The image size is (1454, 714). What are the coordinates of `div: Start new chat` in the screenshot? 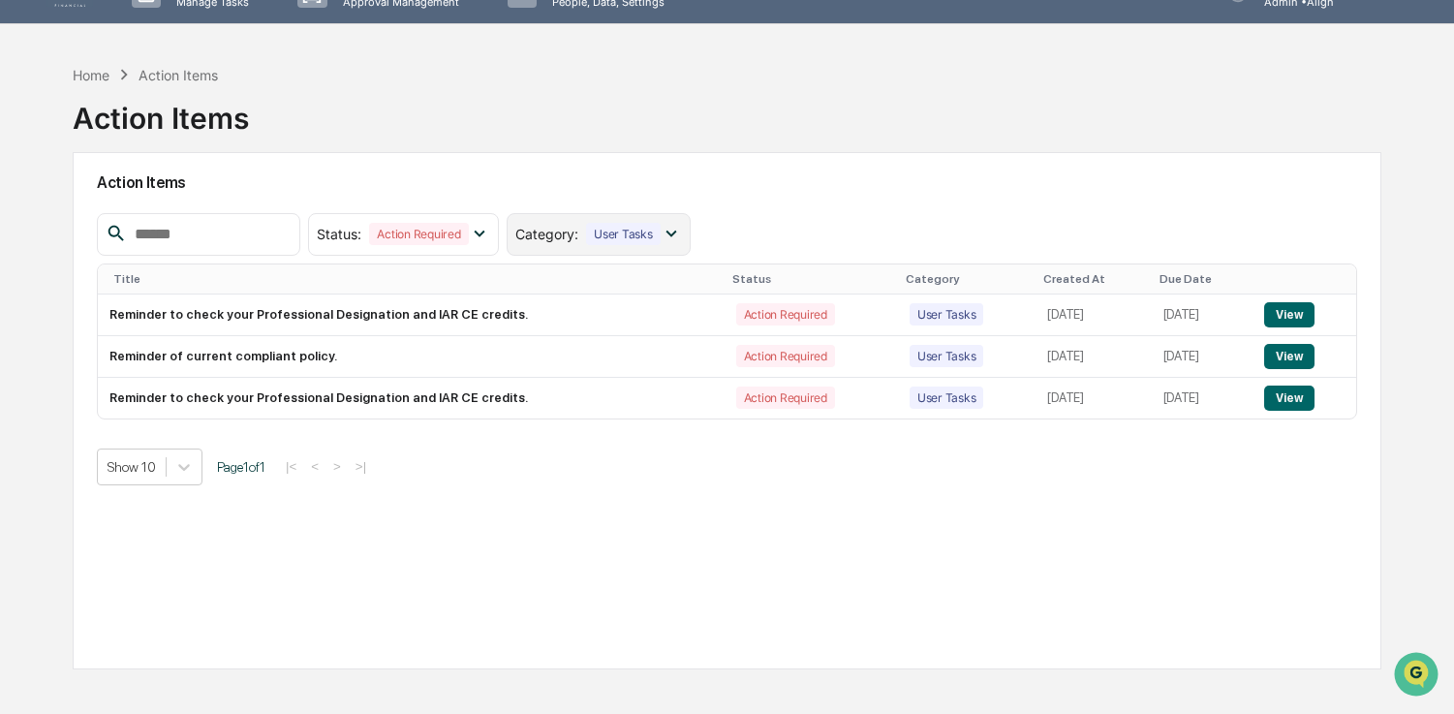 It's located at (202, 158).